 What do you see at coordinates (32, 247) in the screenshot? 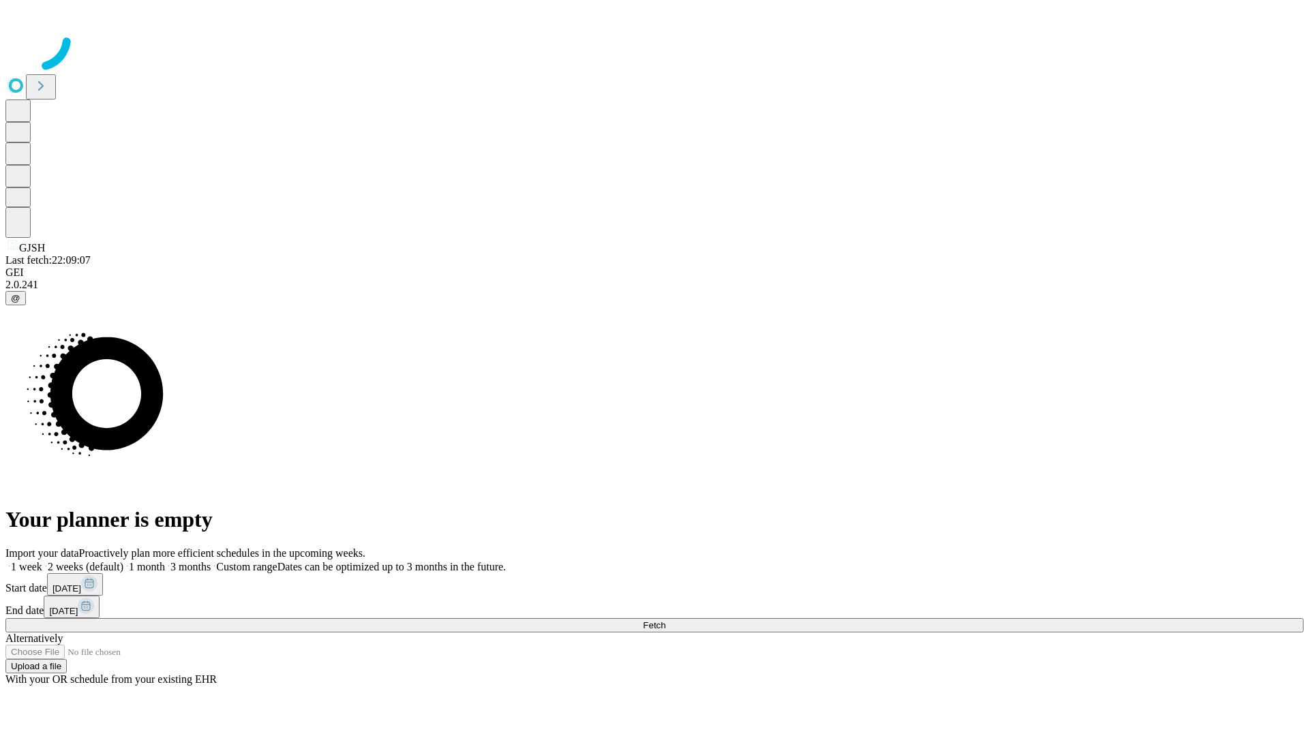
I see `span: GJSH` at bounding box center [32, 247].